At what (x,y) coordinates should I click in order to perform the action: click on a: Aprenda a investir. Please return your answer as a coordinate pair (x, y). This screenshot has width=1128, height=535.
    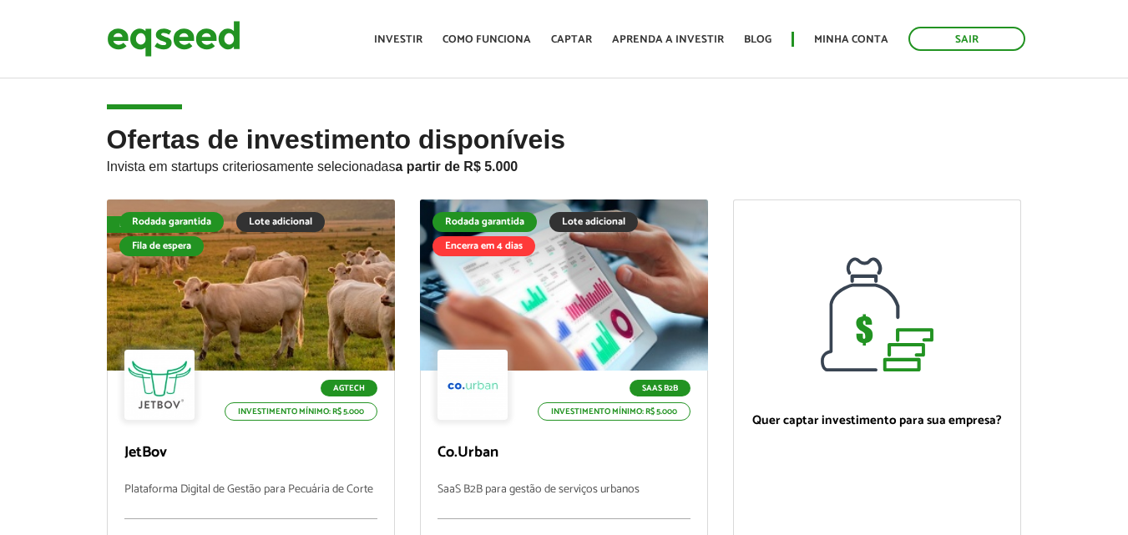
    Looking at the image, I should click on (668, 39).